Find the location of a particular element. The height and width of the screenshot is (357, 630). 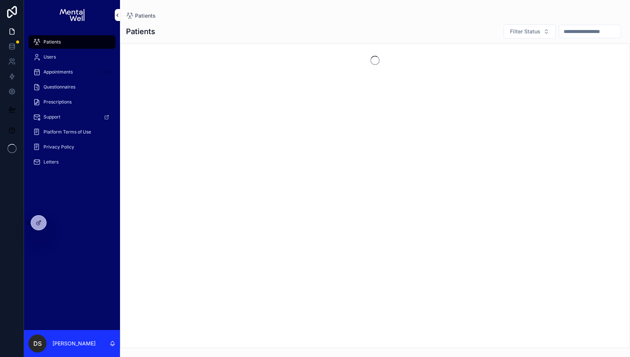

a: Prescriptions is located at coordinates (72, 102).